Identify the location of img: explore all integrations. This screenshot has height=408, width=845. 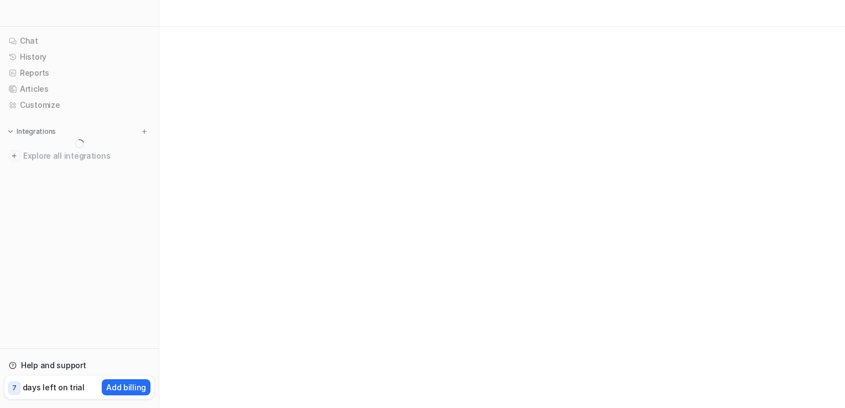
(14, 156).